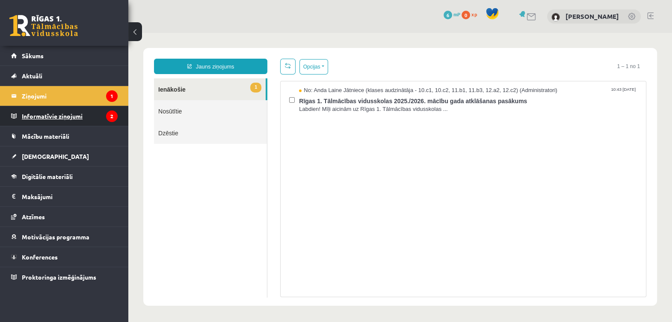 The width and height of the screenshot is (672, 322). Describe the element at coordinates (466, 15) in the screenshot. I see `span: 0` at that location.